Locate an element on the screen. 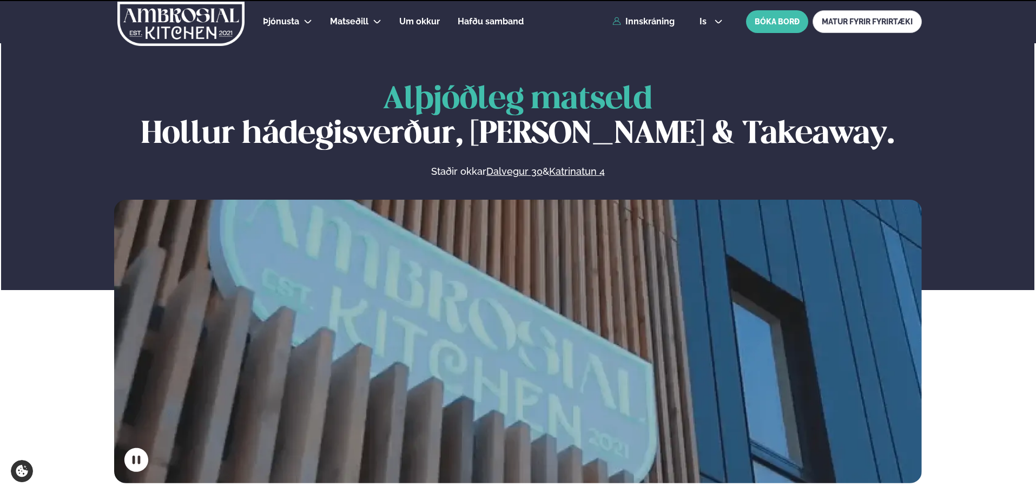  a: Katrinatun 4 is located at coordinates (577, 172).